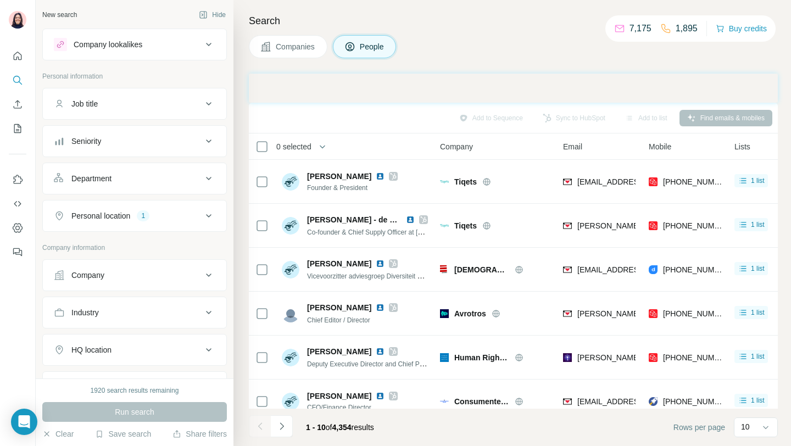 The height and width of the screenshot is (446, 791). Describe the element at coordinates (456, 147) in the screenshot. I see `span: Company` at that location.